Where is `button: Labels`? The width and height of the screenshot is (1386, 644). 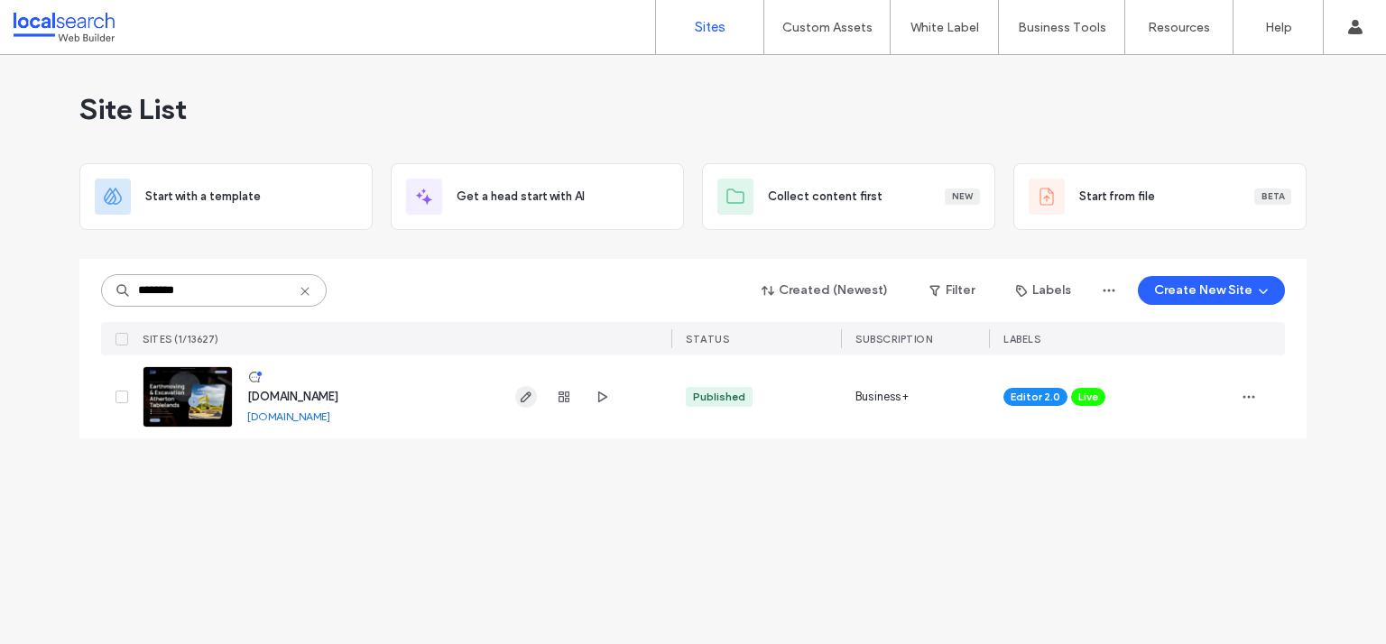
button: Labels is located at coordinates (1043, 290).